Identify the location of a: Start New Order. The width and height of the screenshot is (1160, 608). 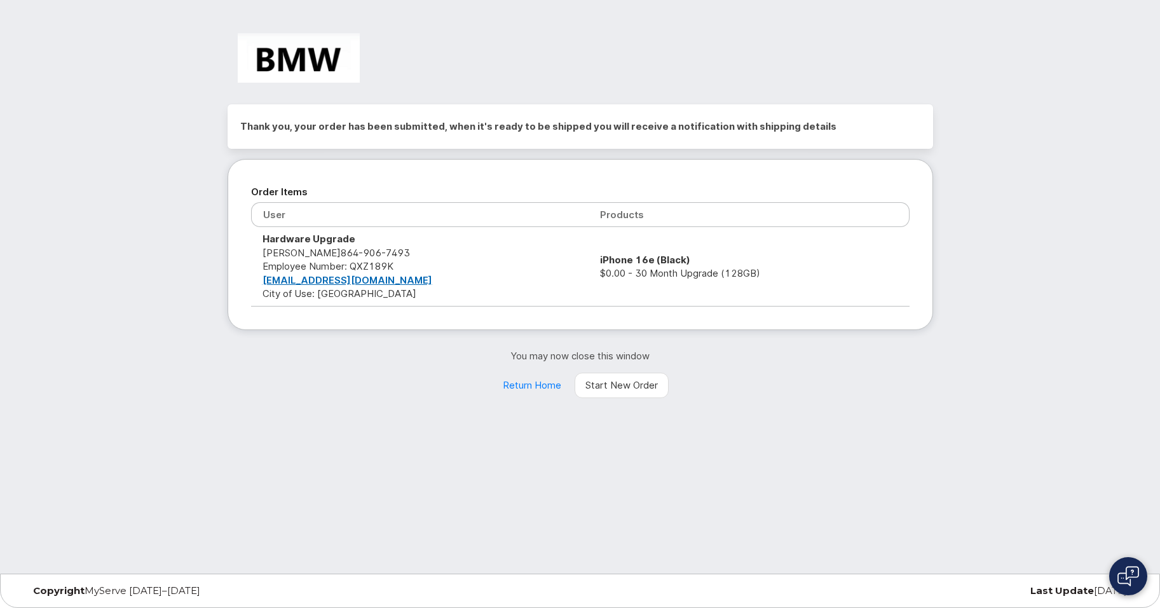
(622, 385).